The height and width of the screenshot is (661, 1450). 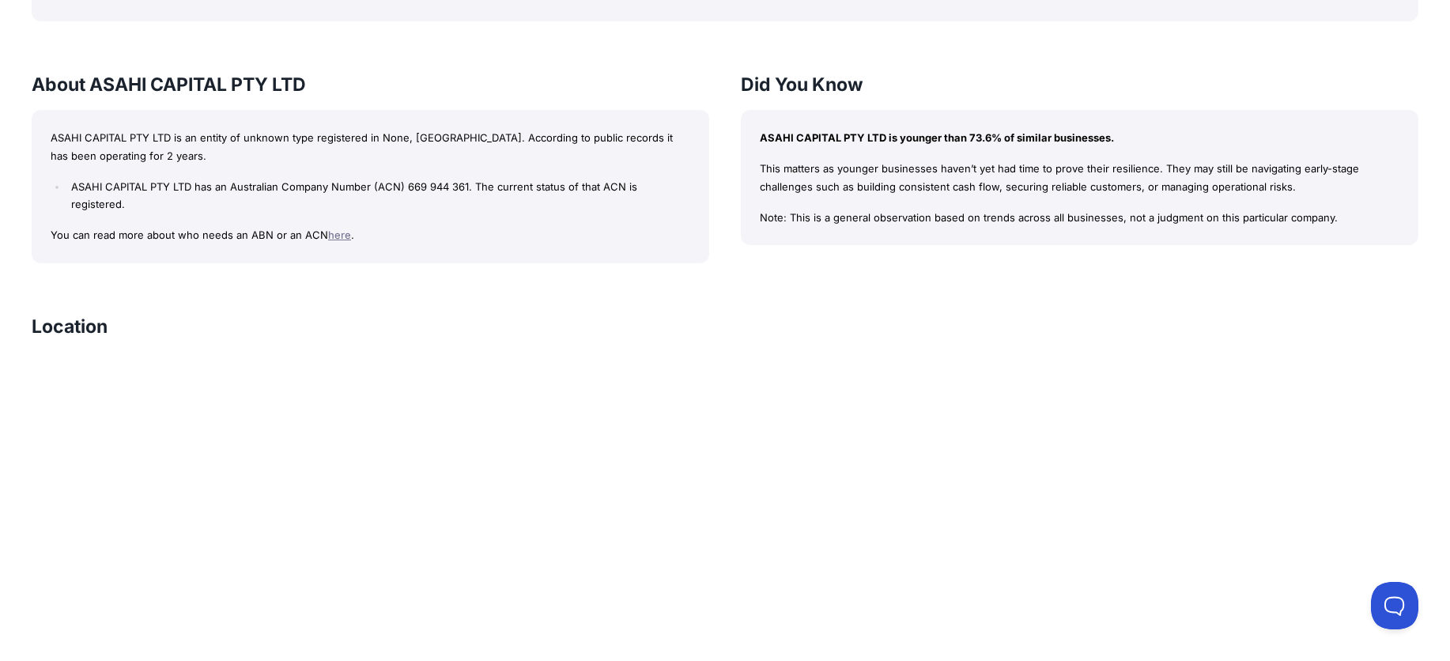 I want to click on li: ASAHI CAPITAL PTY LTD has an Australian Company Number (ACN) 669 944 361. The current status of t..., so click(x=379, y=196).